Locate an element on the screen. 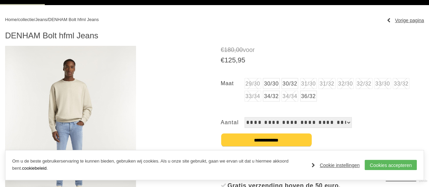 The height and width of the screenshot is (187, 429). span: 125 is located at coordinates (230, 60).